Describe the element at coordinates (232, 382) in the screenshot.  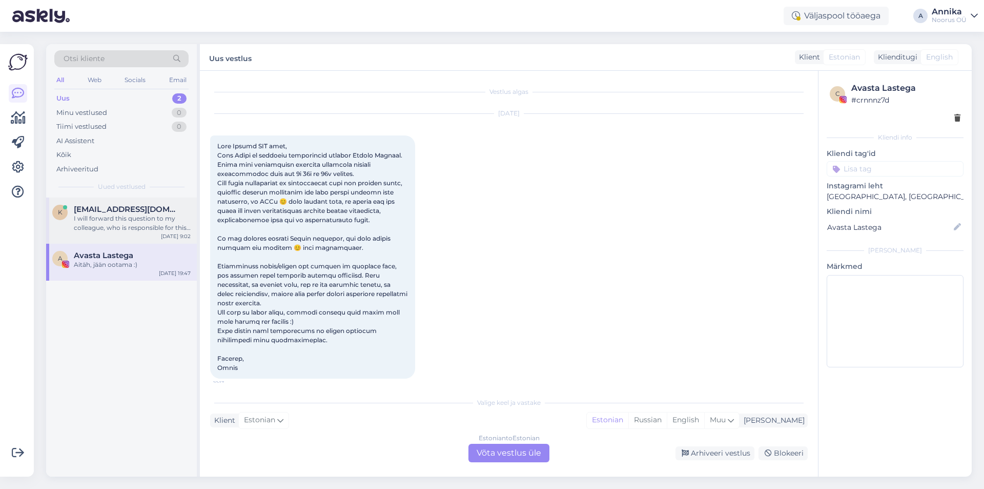
I see `span: 19:13` at that location.